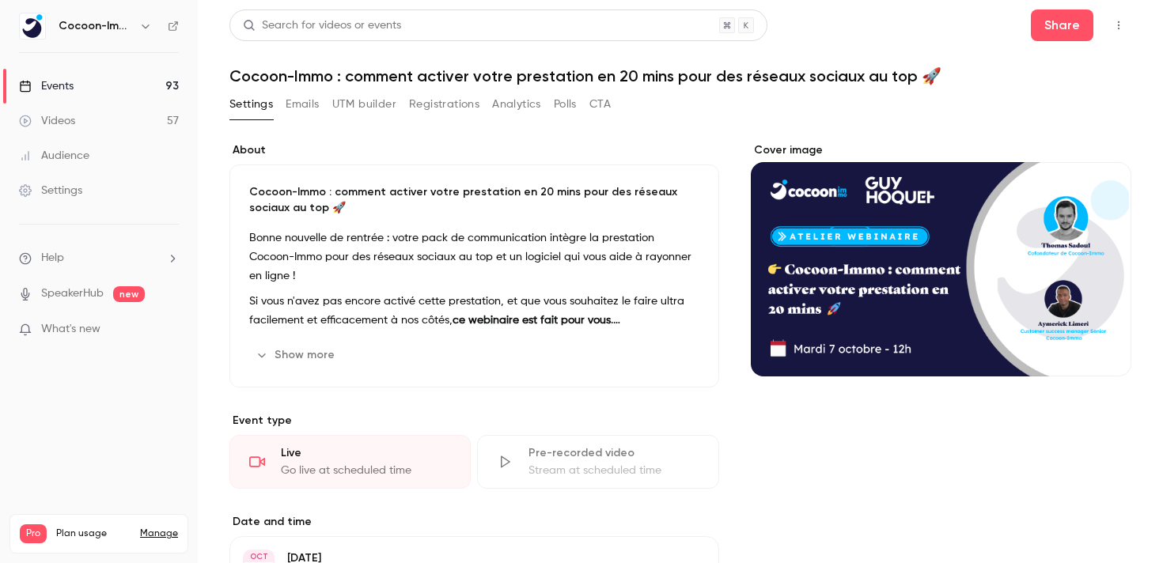 This screenshot has width=1163, height=563. I want to click on button: Settings, so click(251, 104).